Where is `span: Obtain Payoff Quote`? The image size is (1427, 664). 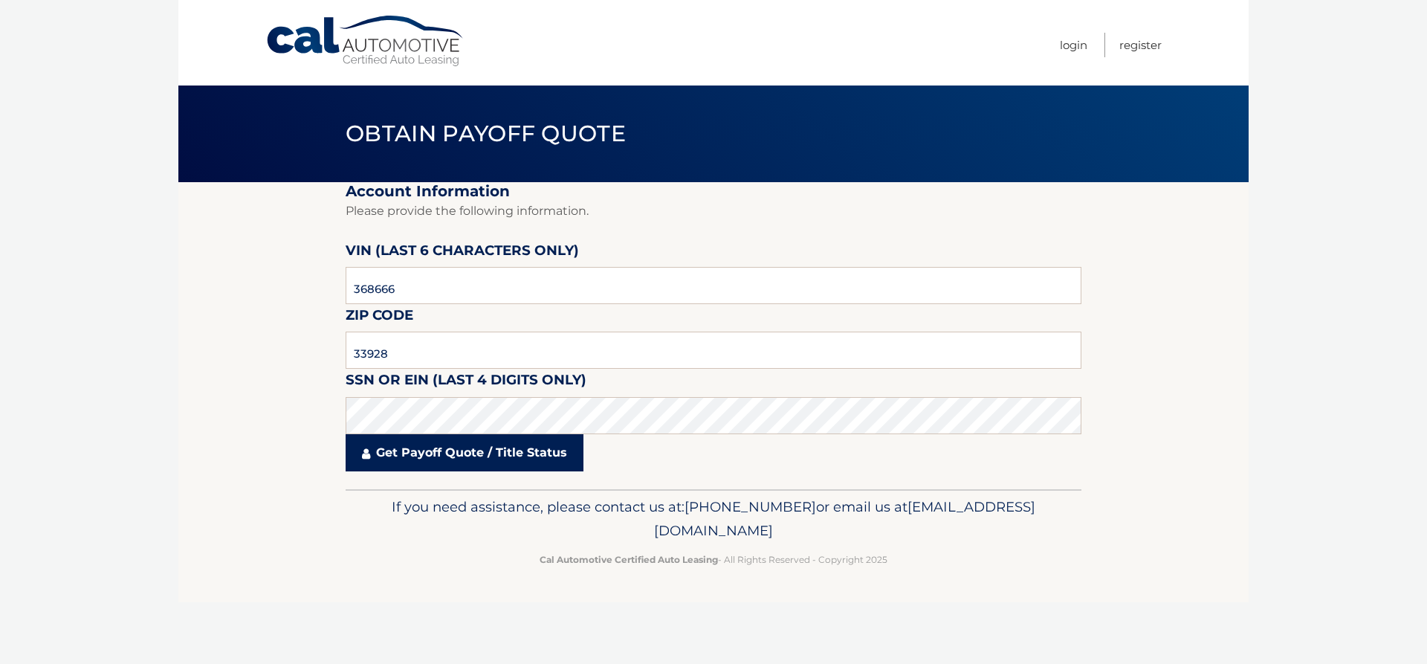 span: Obtain Payoff Quote is located at coordinates (485, 133).